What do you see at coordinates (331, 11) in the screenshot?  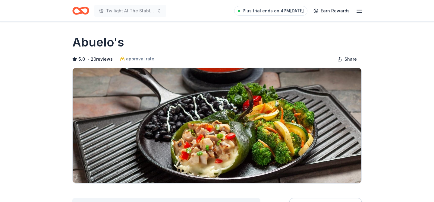 I see `a: Earn Rewards` at bounding box center [331, 11].